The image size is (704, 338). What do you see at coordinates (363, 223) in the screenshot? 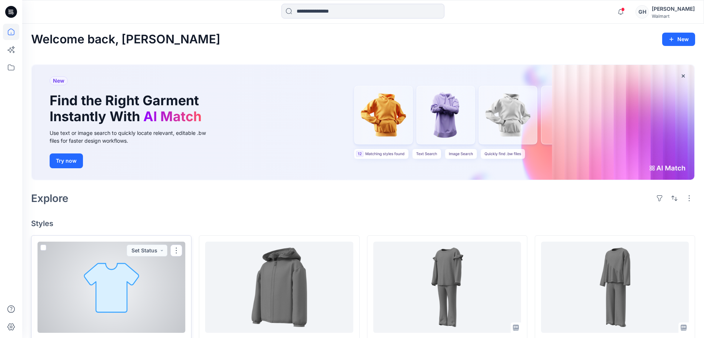
I see `h4: Styles` at bounding box center [363, 223].